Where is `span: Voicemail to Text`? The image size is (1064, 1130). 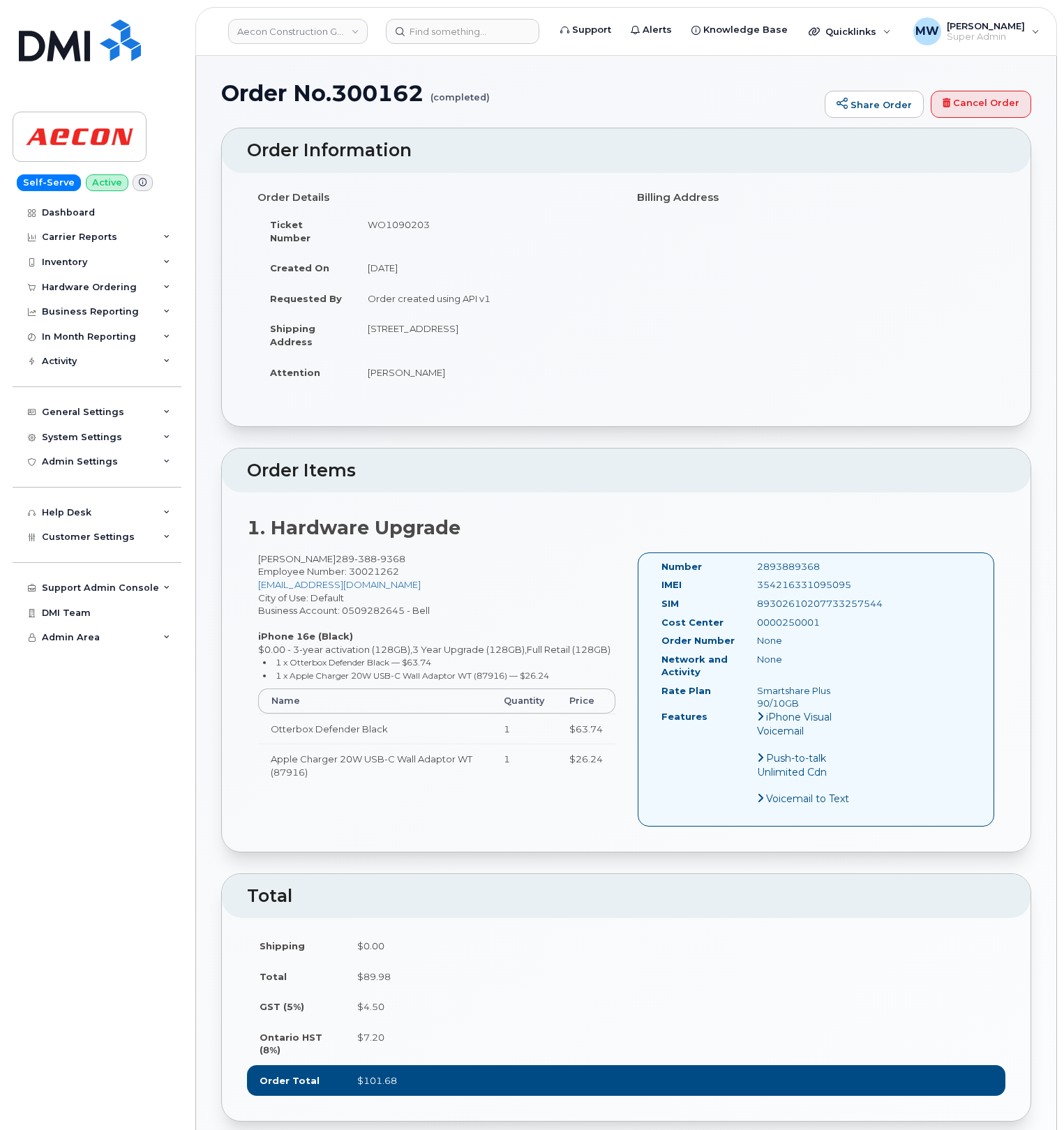
span: Voicemail to Text is located at coordinates (808, 799).